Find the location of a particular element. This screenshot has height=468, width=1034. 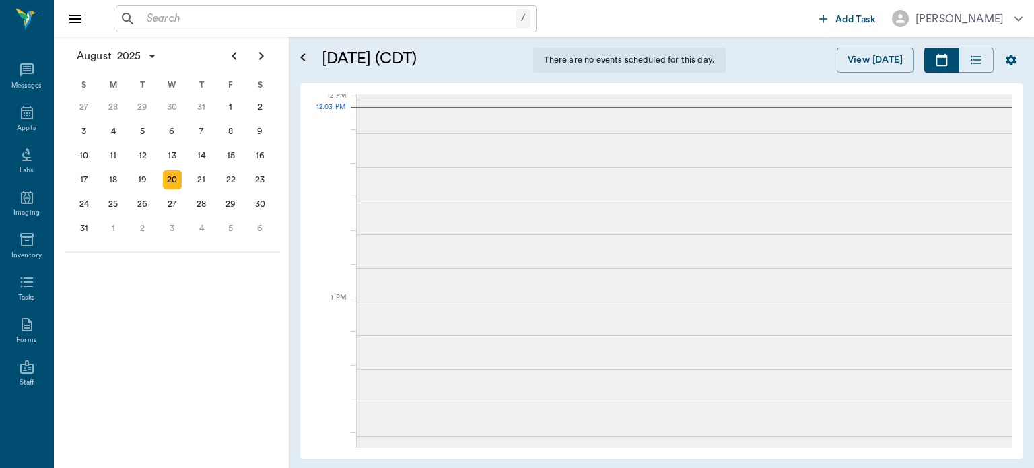

div: Monday, July 28, 2025 is located at coordinates (113, 107).